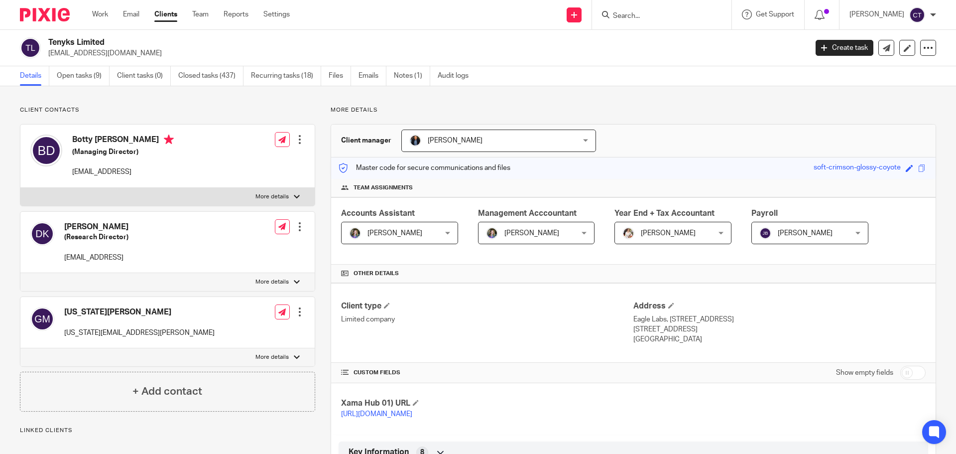 The width and height of the screenshot is (956, 454). I want to click on h4: + Add contact, so click(167, 391).